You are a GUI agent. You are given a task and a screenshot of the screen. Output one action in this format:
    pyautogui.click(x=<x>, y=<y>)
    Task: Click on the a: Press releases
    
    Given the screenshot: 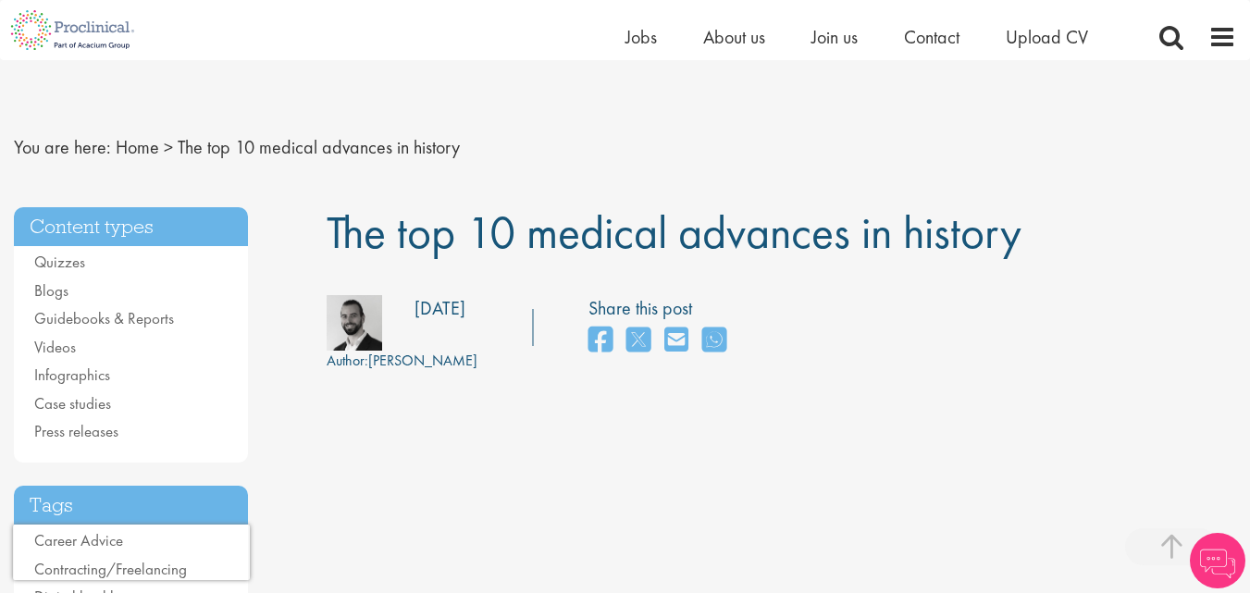 What is the action you would take?
    pyautogui.click(x=76, y=431)
    